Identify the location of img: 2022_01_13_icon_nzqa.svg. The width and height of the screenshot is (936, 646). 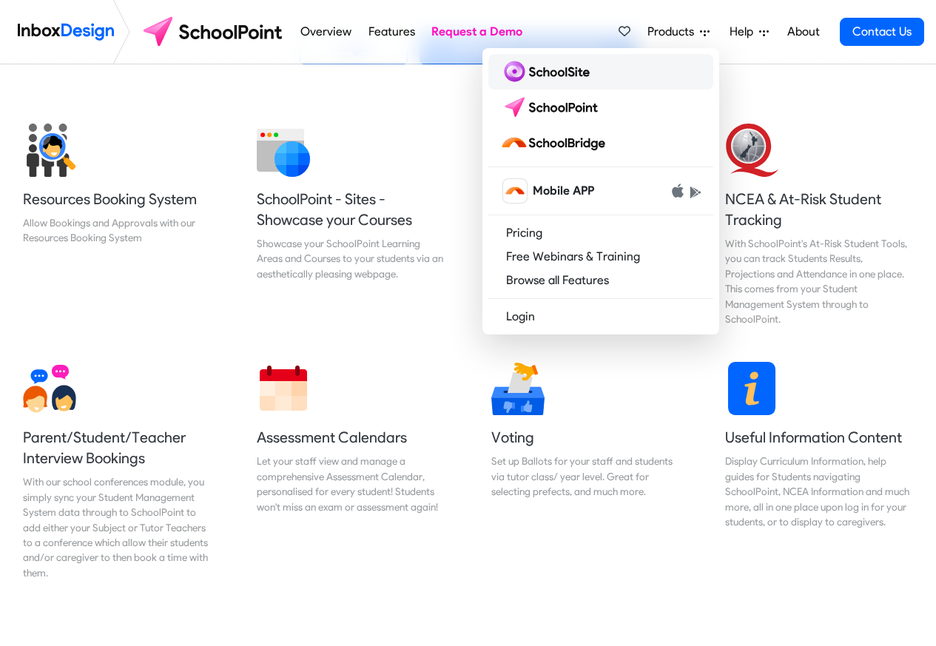
(752, 150).